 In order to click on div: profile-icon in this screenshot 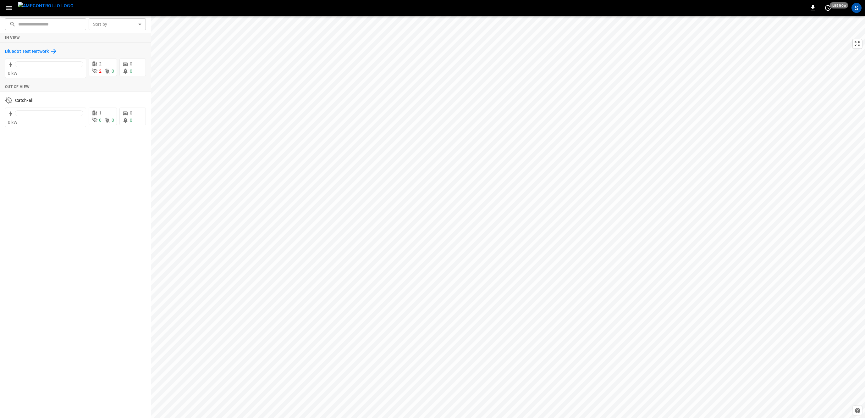, I will do `click(857, 8)`.